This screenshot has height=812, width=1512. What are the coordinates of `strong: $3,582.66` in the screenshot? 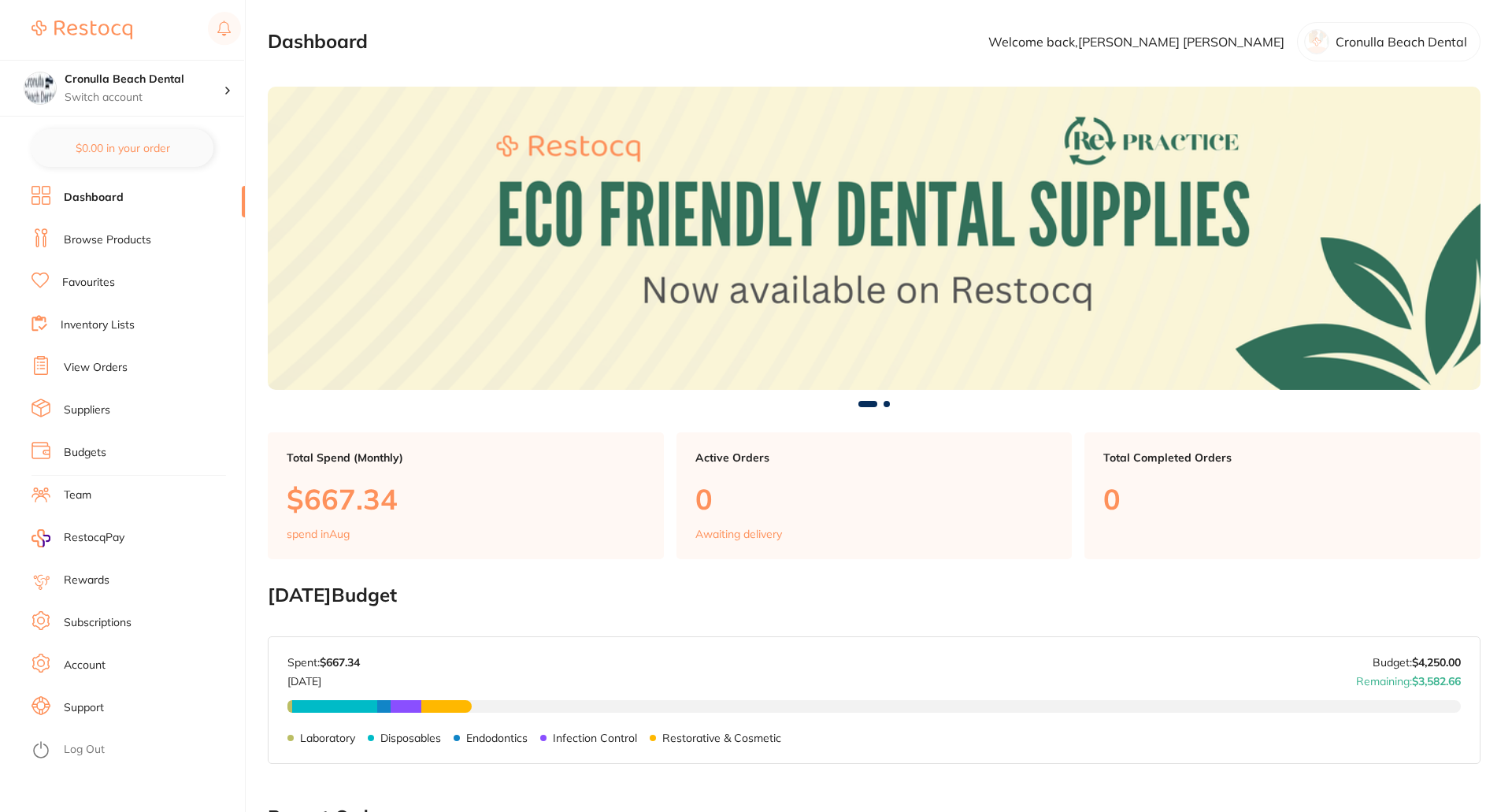 It's located at (1436, 681).